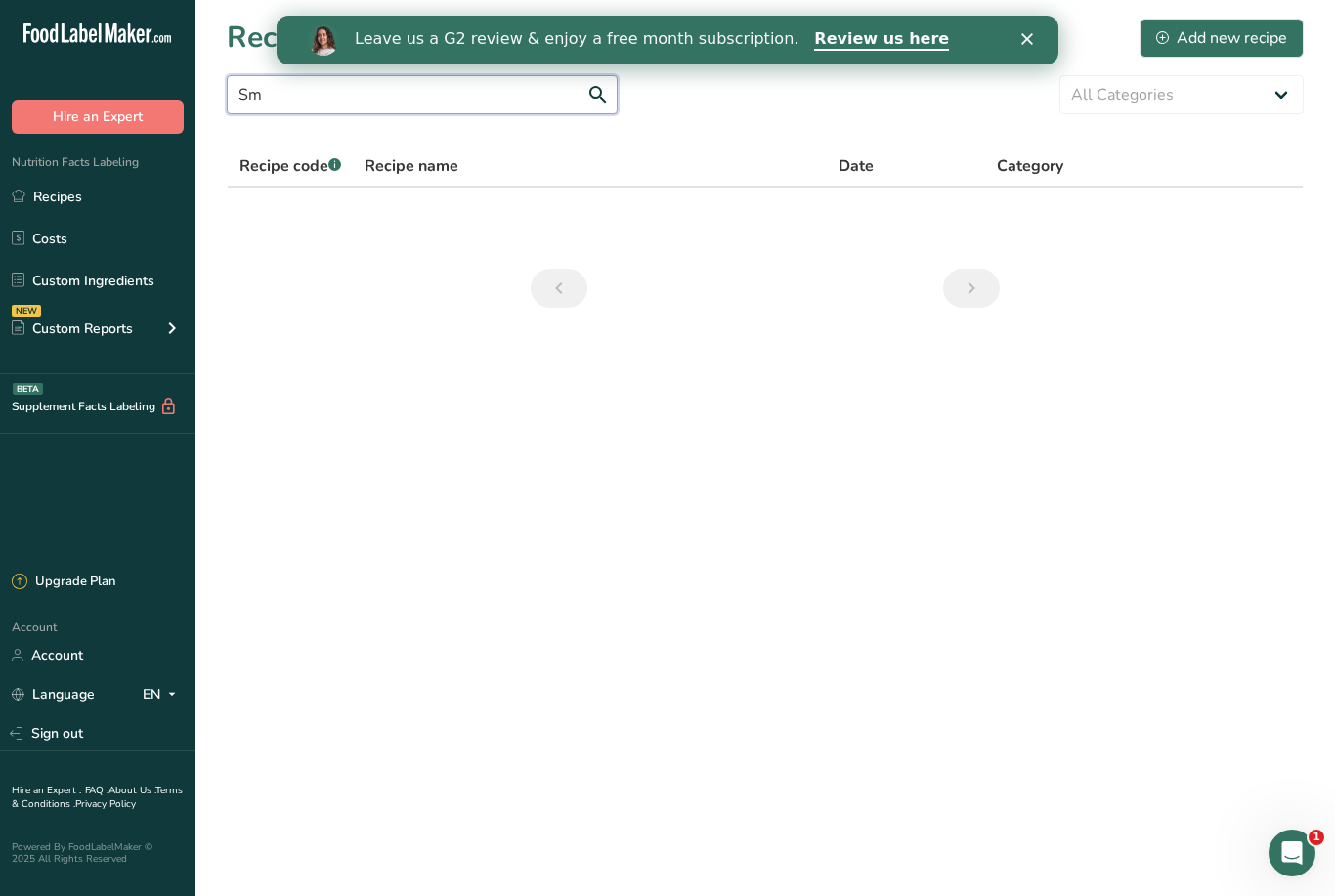  What do you see at coordinates (1030, 166) in the screenshot?
I see `span: Category` at bounding box center [1030, 166].